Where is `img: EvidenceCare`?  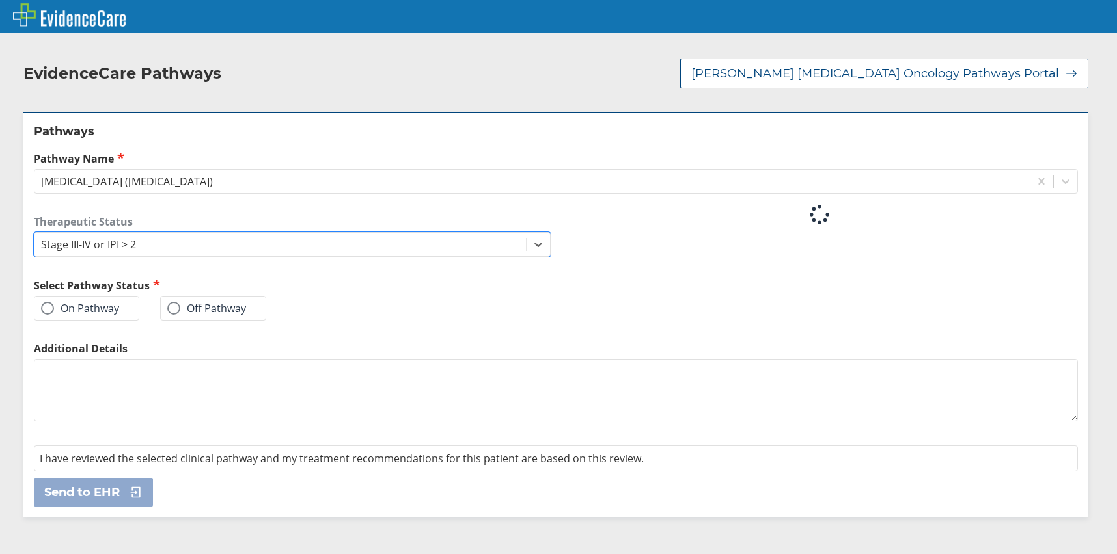
img: EvidenceCare is located at coordinates (69, 15).